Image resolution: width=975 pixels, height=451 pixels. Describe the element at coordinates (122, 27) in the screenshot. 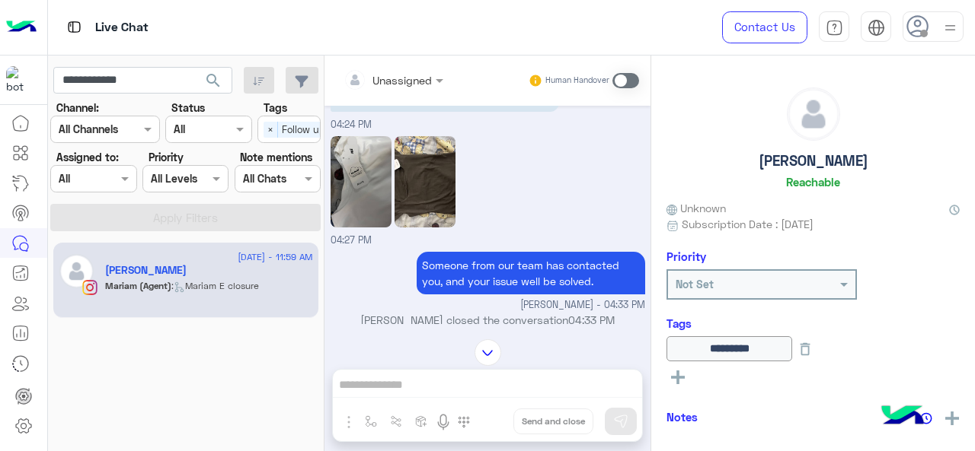

I see `p: Live Chat` at that location.